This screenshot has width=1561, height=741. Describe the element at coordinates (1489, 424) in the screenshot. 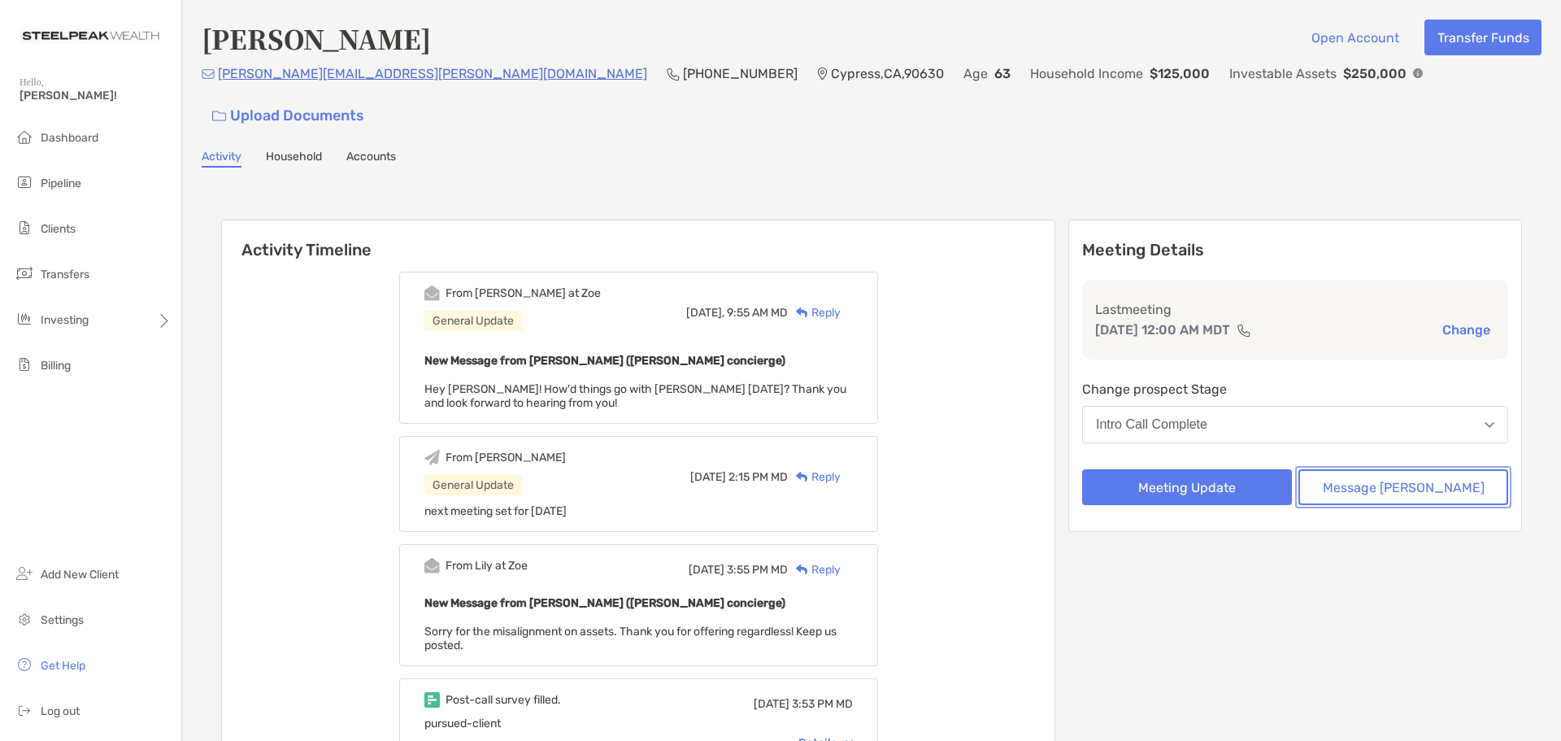

I see `img: Open dropdown arrow` at that location.